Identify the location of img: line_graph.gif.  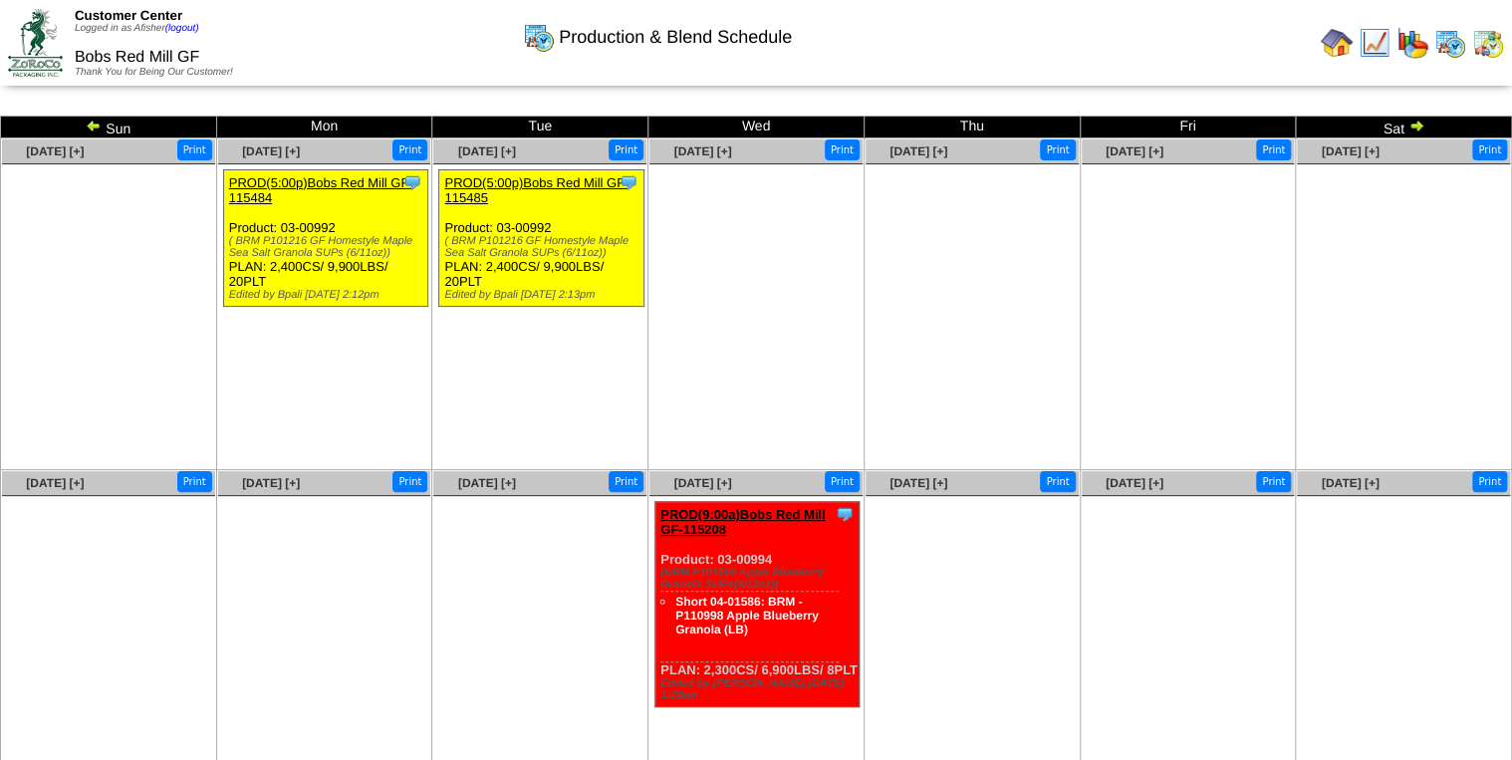
(1374, 43).